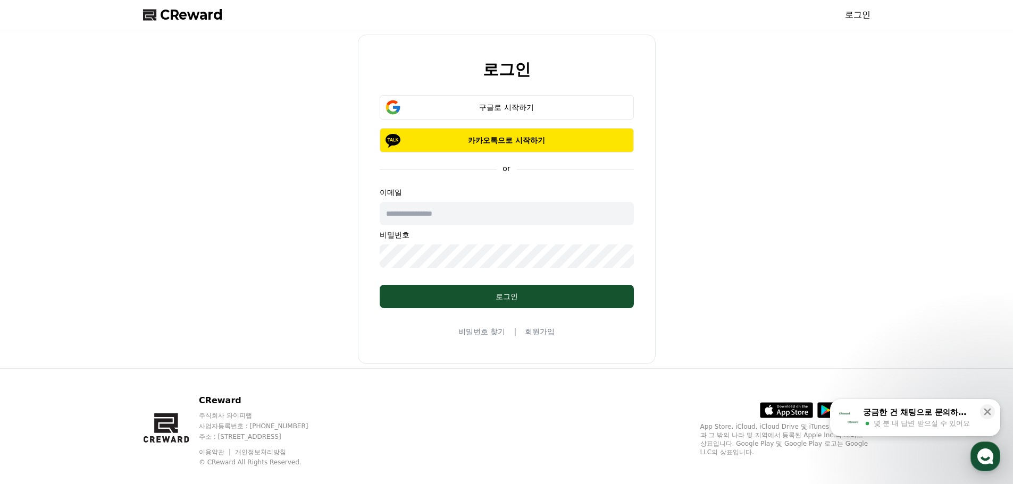 Image resolution: width=1013 pixels, height=484 pixels. What do you see at coordinates (507, 69) in the screenshot?
I see `h2: 로그인` at bounding box center [507, 69].